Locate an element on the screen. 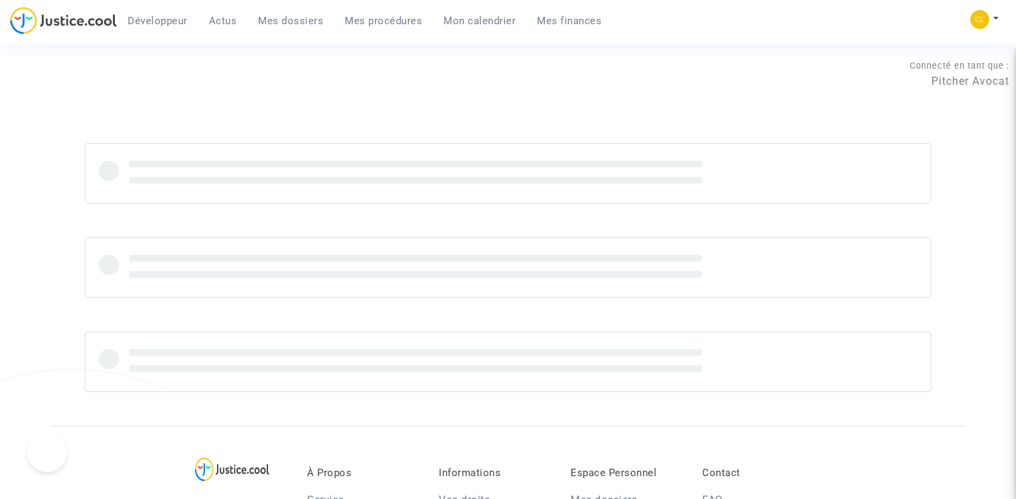 The image size is (1016, 499). span: Mes dossiers is located at coordinates (290, 21).